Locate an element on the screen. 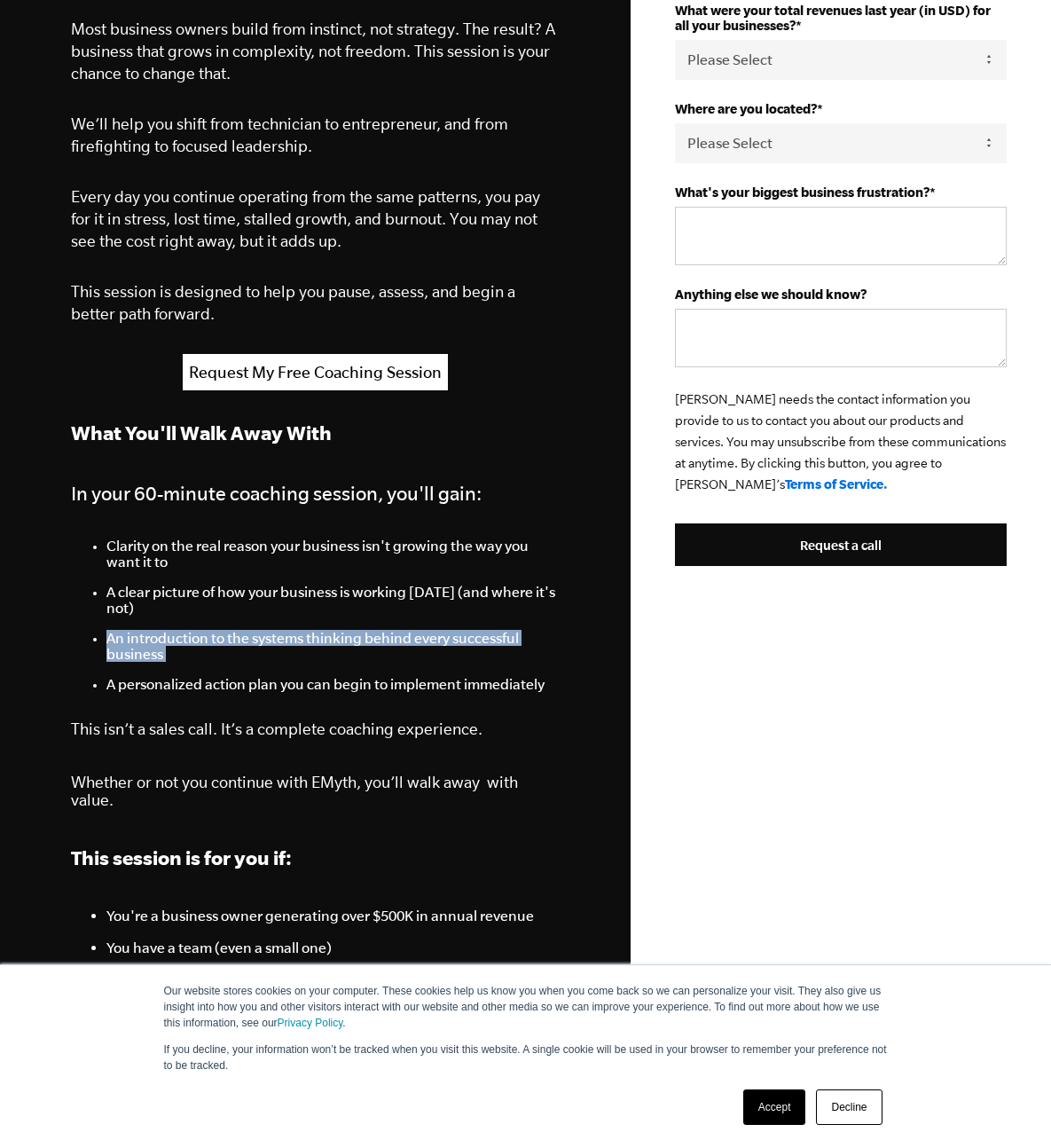 Image resolution: width=1051 pixels, height=1148 pixels. li: You're a business owner generating over $500K in annual revenue is located at coordinates (334, 924).